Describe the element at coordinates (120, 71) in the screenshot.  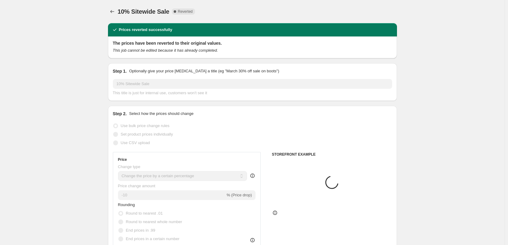
I see `h2: Step 1.` at that location.